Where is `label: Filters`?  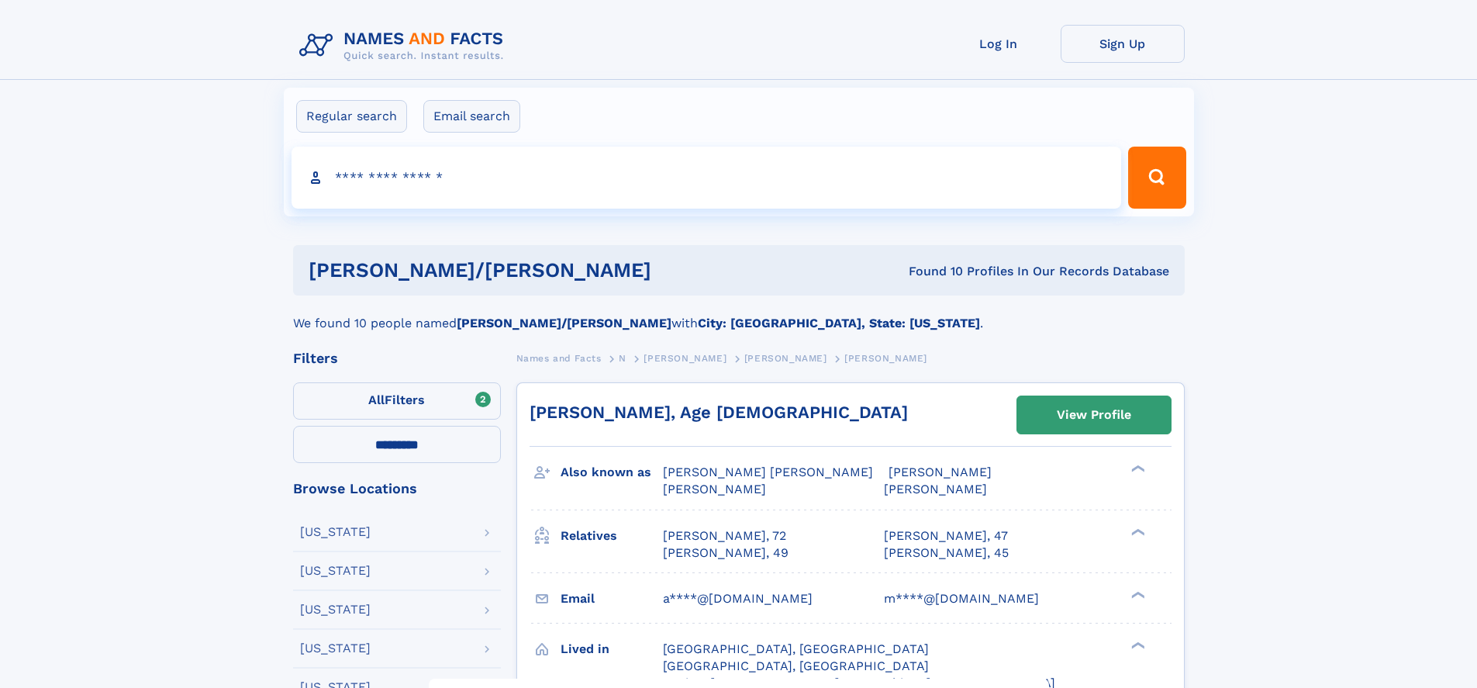
label: Filters is located at coordinates (397, 401).